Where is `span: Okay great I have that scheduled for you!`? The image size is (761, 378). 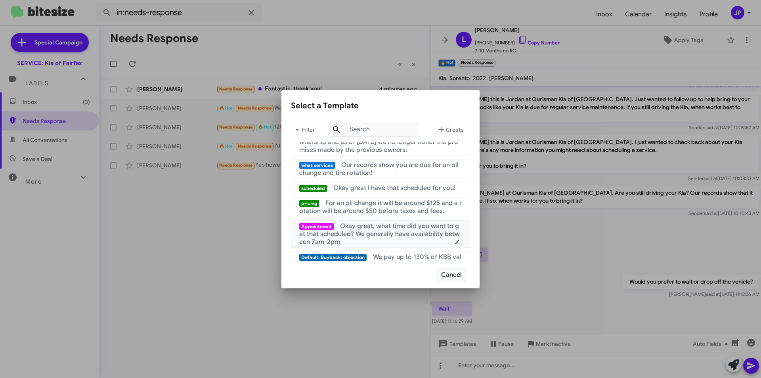
span: Okay great I have that scheduled for you! is located at coordinates (395, 188).